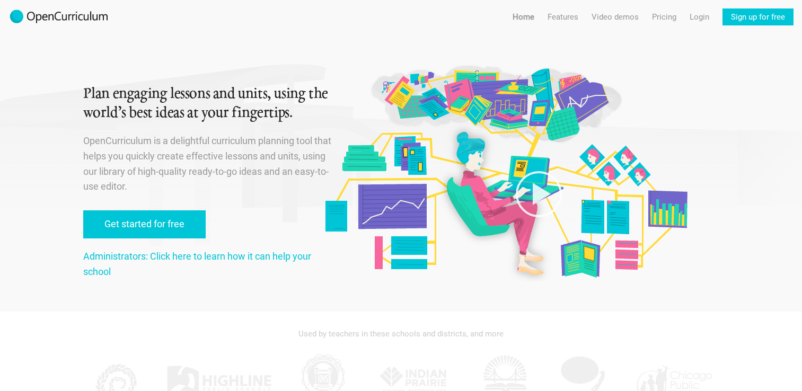 Image resolution: width=802 pixels, height=391 pixels. Describe the element at coordinates (208, 164) in the screenshot. I see `p: OpenCurriculum is a delightful curriculum planning tool that helps you quickly create effective l...` at that location.